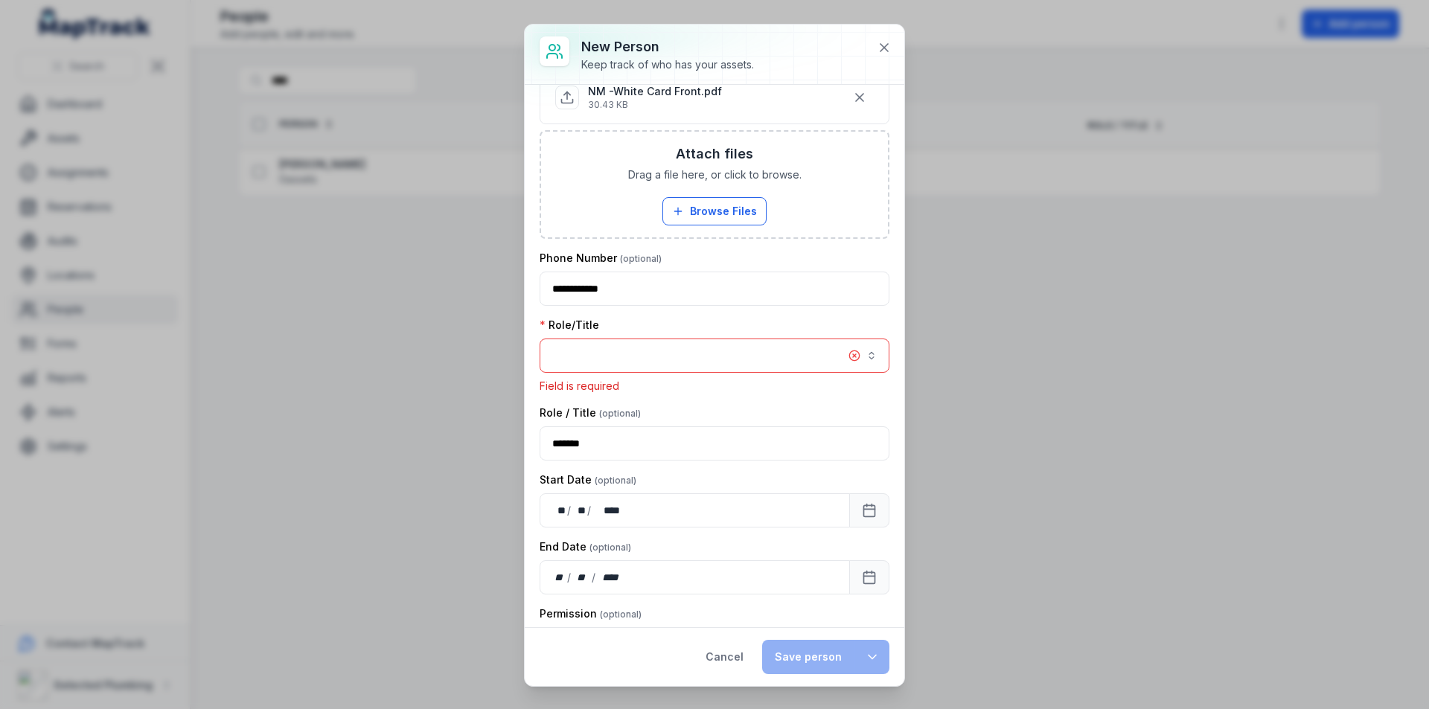 The height and width of the screenshot is (709, 1429). What do you see at coordinates (601, 258) in the screenshot?
I see `label: Phone Number` at bounding box center [601, 258].